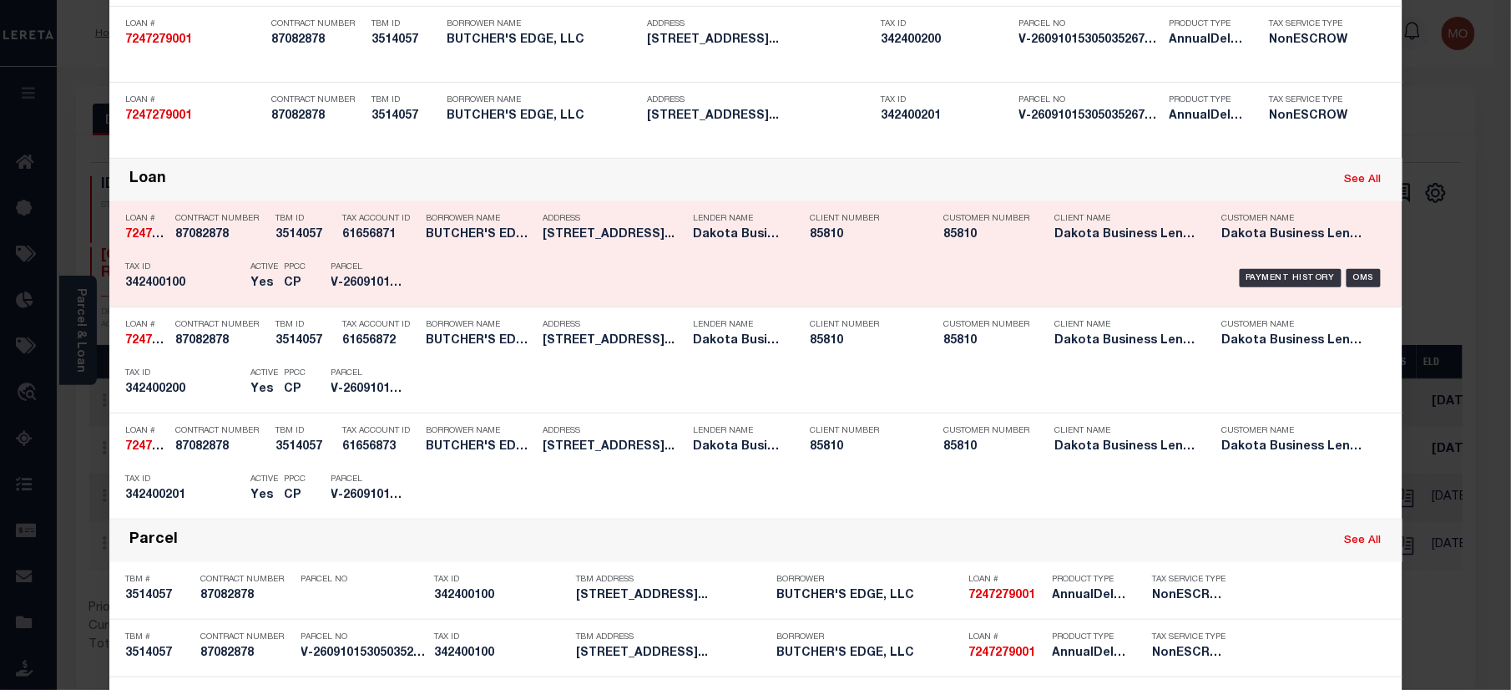 Image resolution: width=1511 pixels, height=690 pixels. What do you see at coordinates (502, 653) in the screenshot?
I see `h5: 342400100` at bounding box center [502, 653].